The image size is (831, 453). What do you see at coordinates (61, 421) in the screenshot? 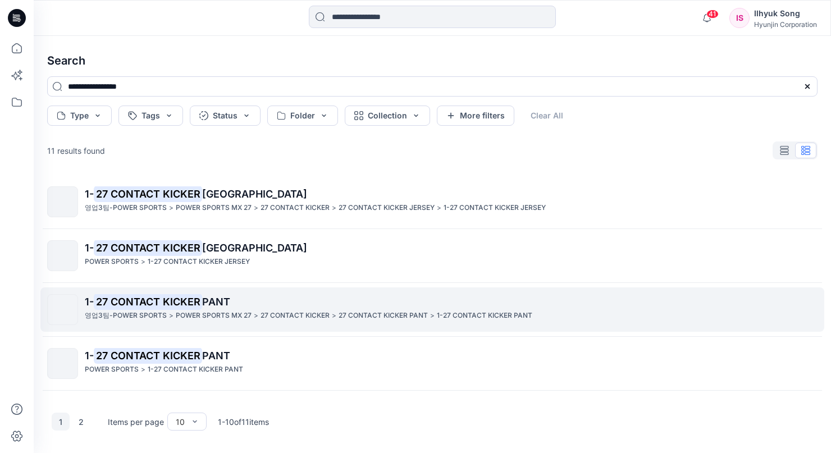
I see `button: 1` at bounding box center [61, 421].